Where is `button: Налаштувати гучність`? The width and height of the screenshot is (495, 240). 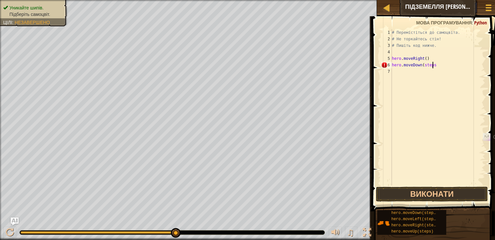 button: Налаштувати гучність is located at coordinates (335, 233).